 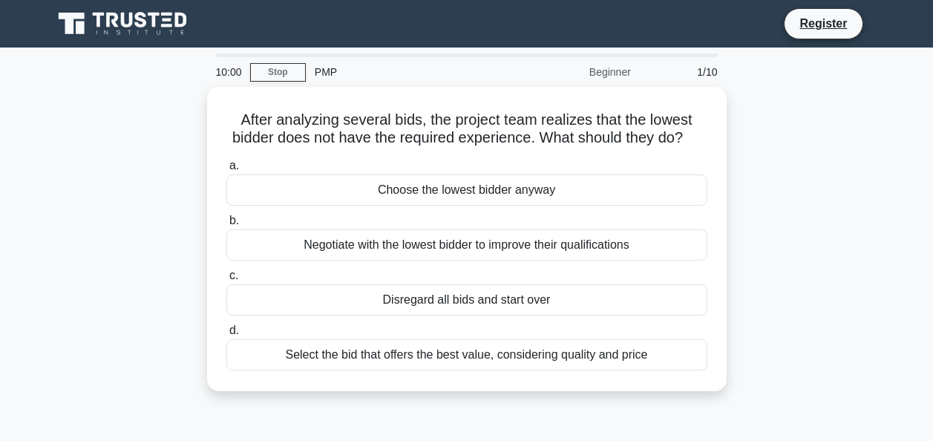 What do you see at coordinates (575, 72) in the screenshot?
I see `div: Beginner` at bounding box center [575, 72].